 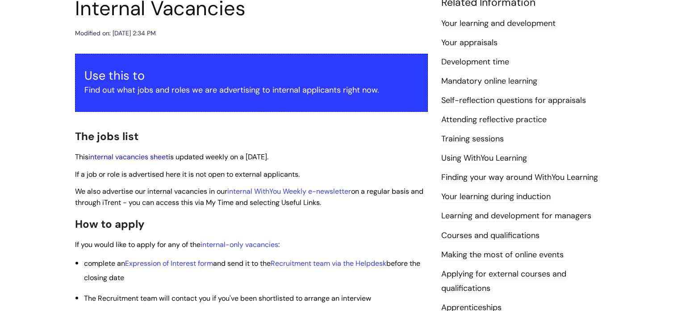 What do you see at coordinates (489, 81) in the screenshot?
I see `a: Mandatory online learning` at bounding box center [489, 81].